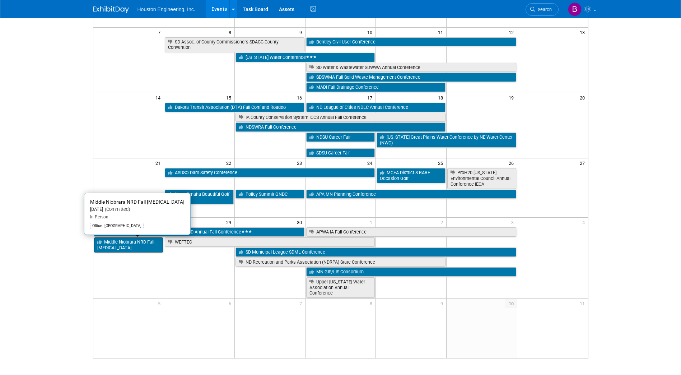 The image size is (681, 375). What do you see at coordinates (270, 173) in the screenshot?
I see `a: ASDSO Dam Safety Conference` at bounding box center [270, 173].